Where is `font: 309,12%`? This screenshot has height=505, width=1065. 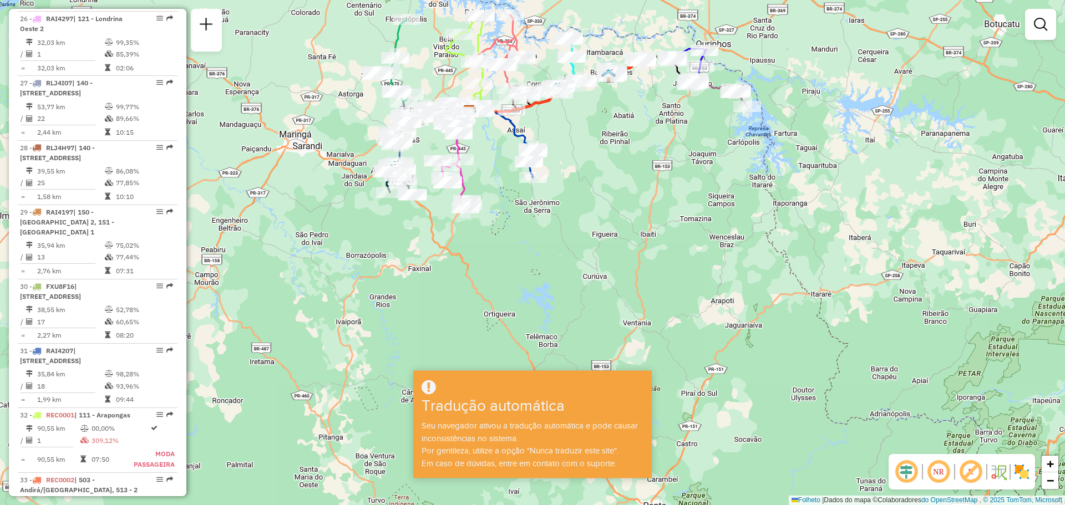
font: 309,12% is located at coordinates (105, 440).